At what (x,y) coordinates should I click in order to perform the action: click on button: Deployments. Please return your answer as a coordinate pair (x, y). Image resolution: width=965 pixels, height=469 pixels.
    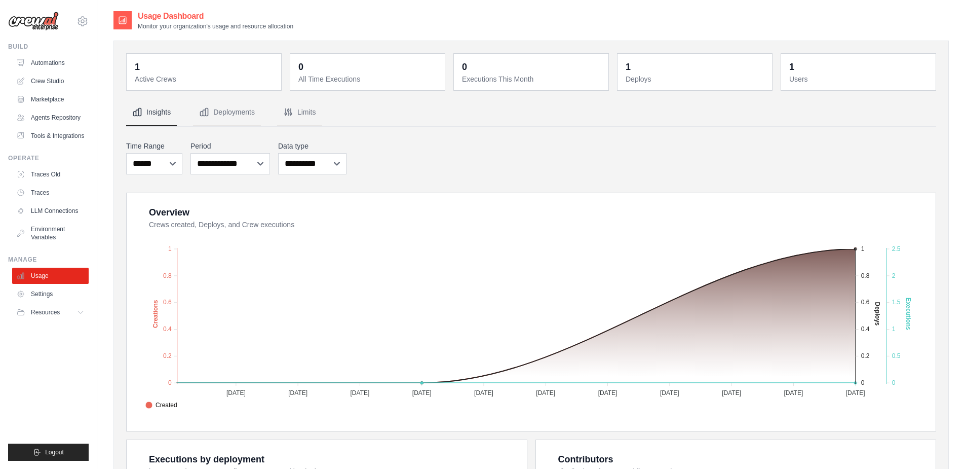
    Looking at the image, I should click on (227, 112).